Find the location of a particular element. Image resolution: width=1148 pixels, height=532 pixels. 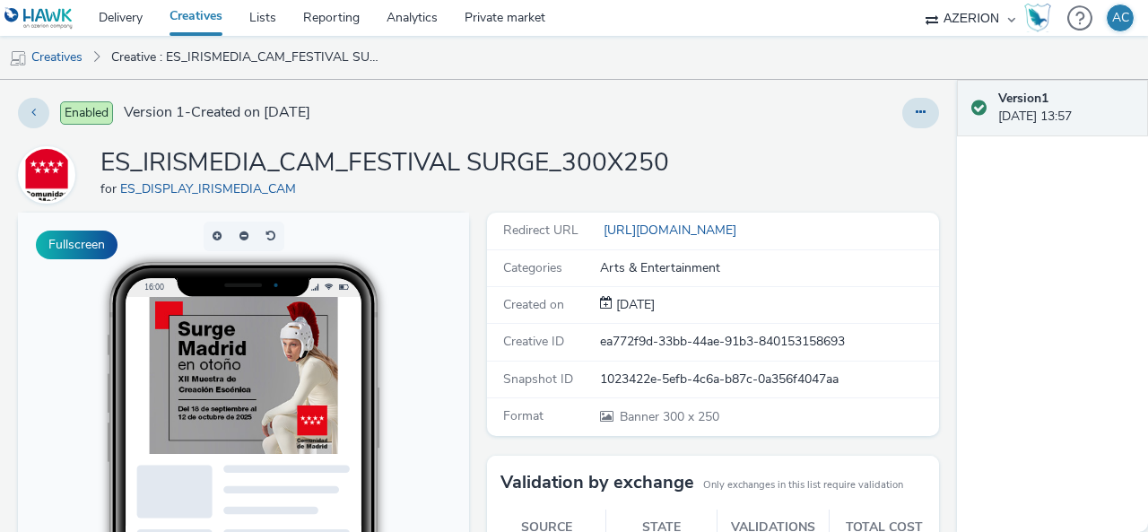

span: Desktop is located at coordinates (345, 404).